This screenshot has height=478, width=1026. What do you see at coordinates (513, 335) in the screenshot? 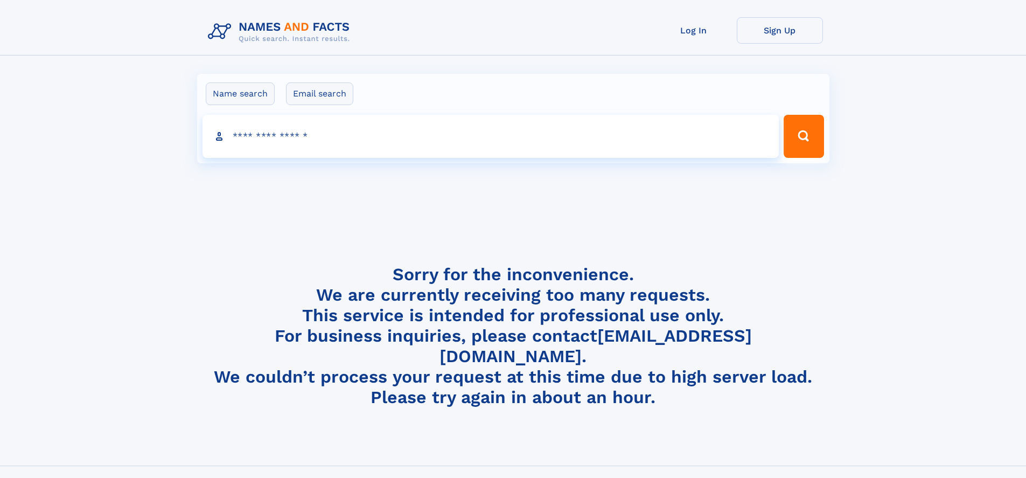
I see `h4: Sorry for the inconvenience. We are currently receiving too many requests. This service is intend...` at bounding box center [513, 335].